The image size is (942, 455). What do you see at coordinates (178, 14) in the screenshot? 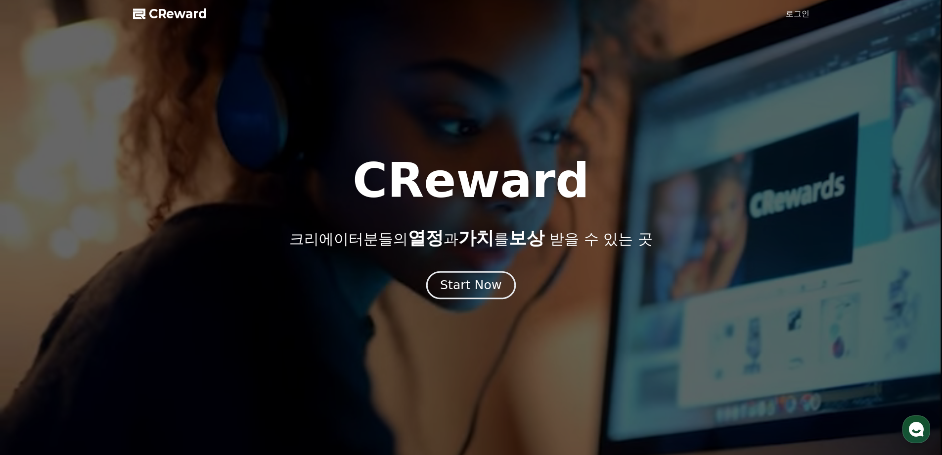
I see `span: CReward` at bounding box center [178, 14].